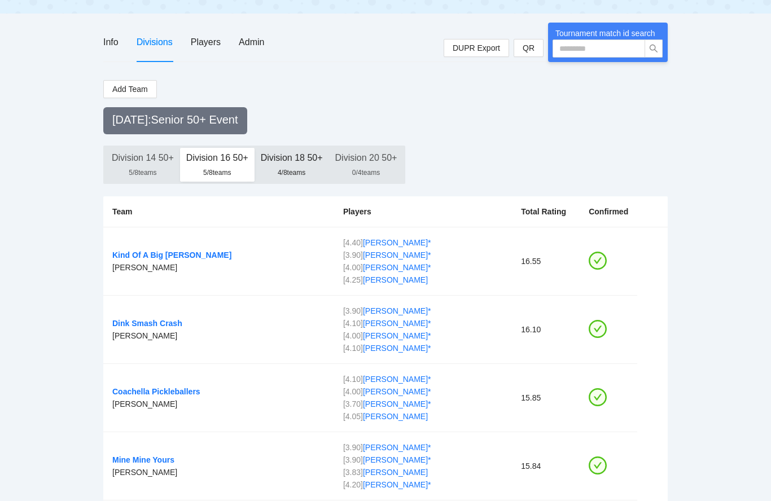  I want to click on span: 4.40, so click(353, 243).